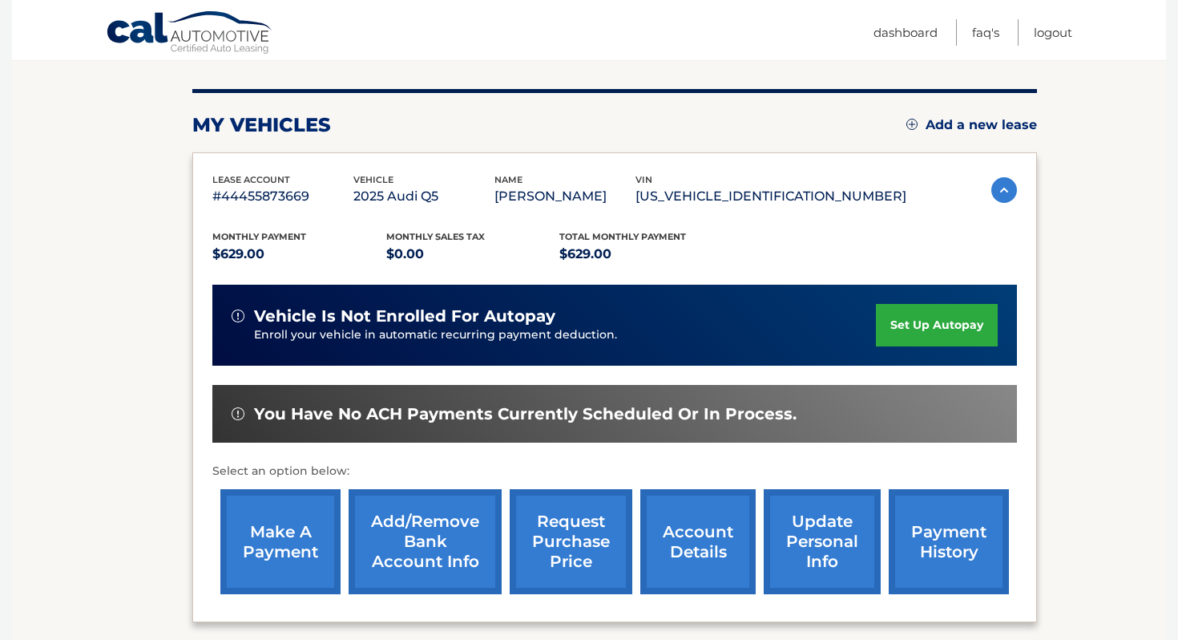 Image resolution: width=1178 pixels, height=640 pixels. What do you see at coordinates (949, 541) in the screenshot?
I see `a: payment history` at bounding box center [949, 541].